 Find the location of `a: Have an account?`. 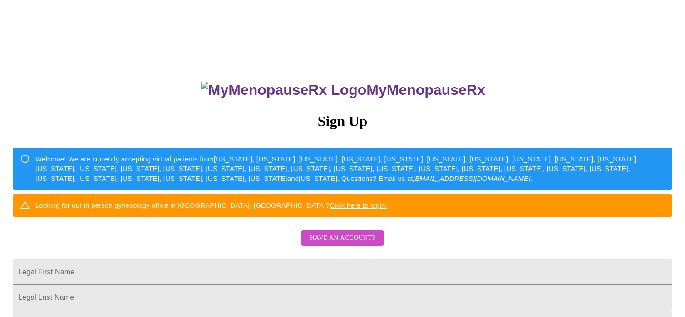

a: Have an account? is located at coordinates (342, 244).